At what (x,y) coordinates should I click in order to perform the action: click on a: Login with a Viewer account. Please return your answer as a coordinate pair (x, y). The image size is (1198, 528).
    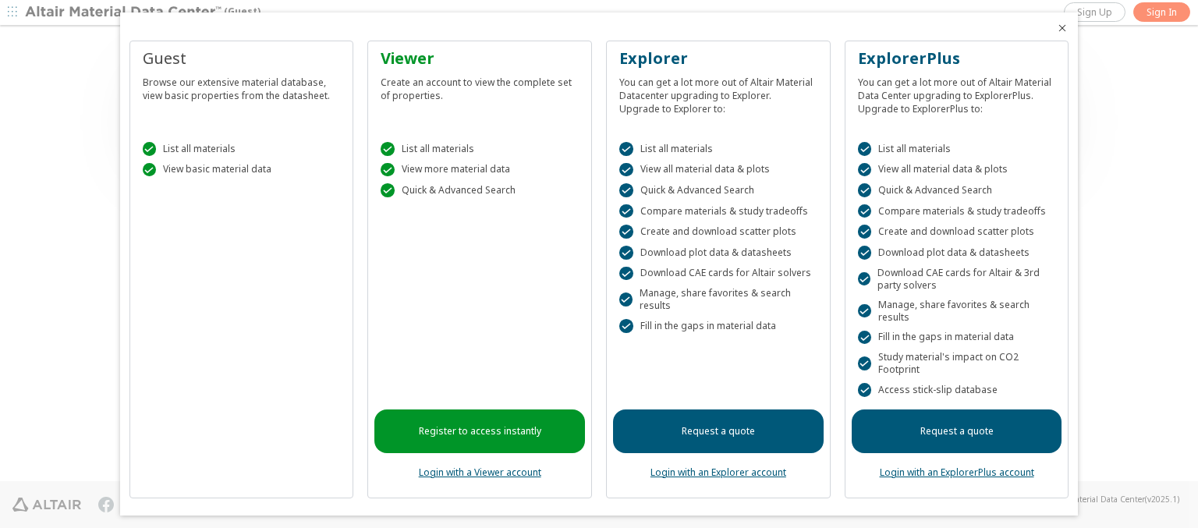
    Looking at the image, I should click on (480, 472).